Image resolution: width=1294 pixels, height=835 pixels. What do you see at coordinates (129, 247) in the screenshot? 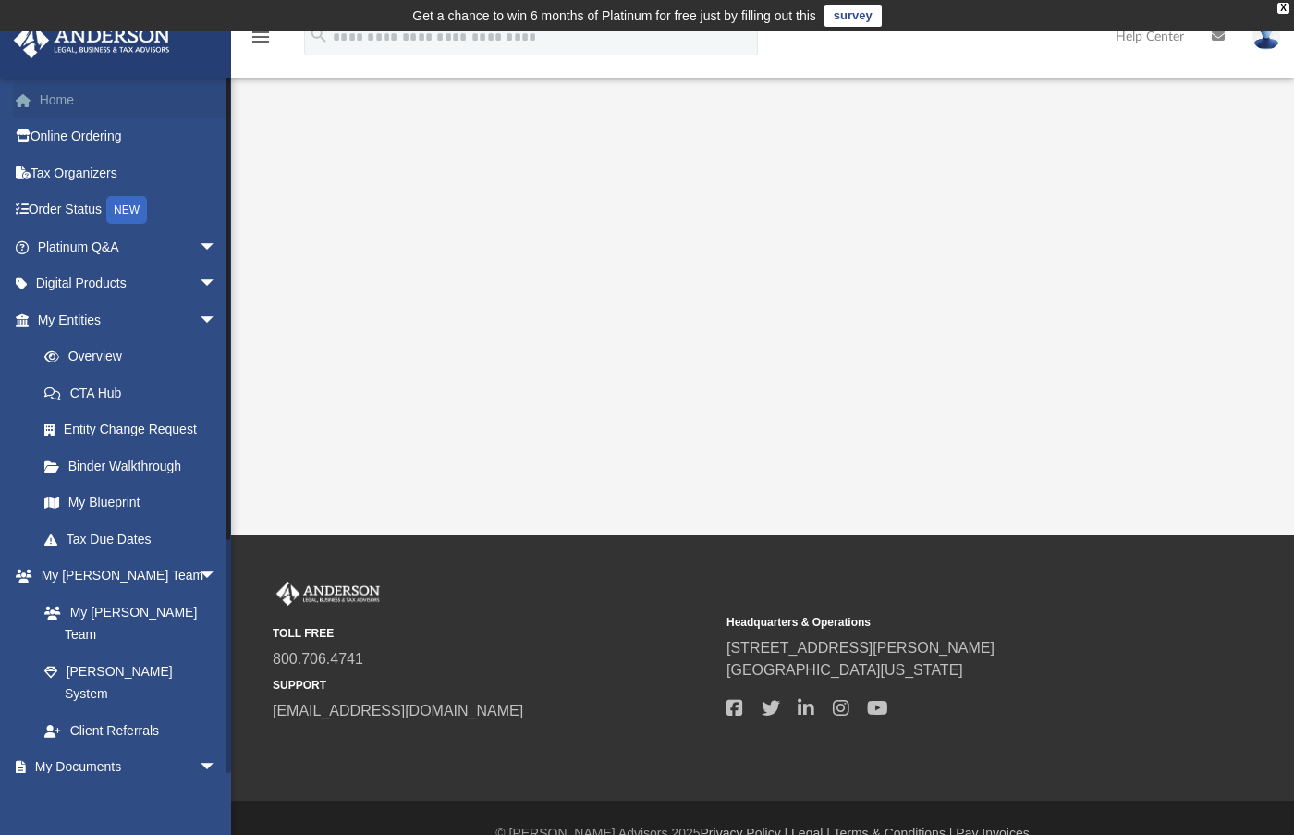
I see `a: Platinum Q&Aarrow_drop_down` at bounding box center [129, 247].